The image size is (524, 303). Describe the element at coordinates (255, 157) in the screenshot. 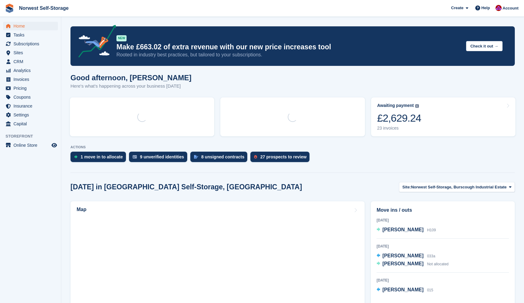

I see `img: prospect-51fa495bee0391a8d652442698ab0144808aea92771e9ea1ae160a38d050c398.svg` at that location.